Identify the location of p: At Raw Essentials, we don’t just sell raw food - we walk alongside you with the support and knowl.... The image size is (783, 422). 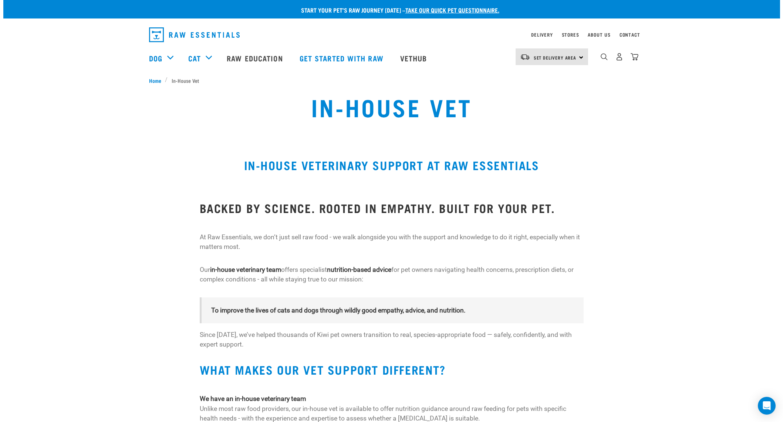
(392, 242).